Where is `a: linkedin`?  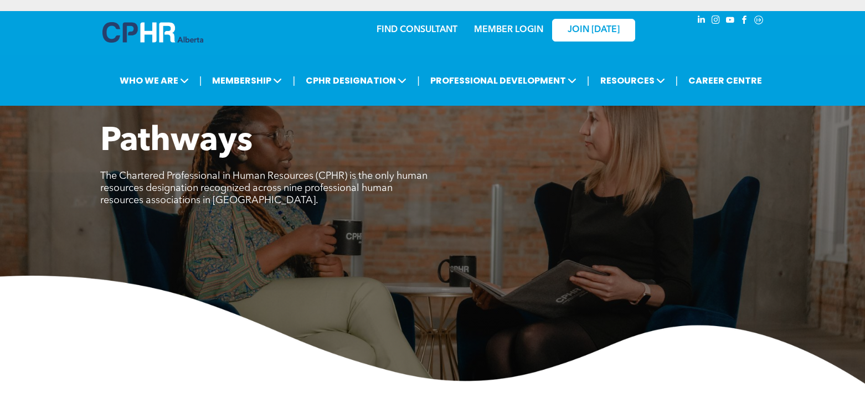 a: linkedin is located at coordinates (701, 21).